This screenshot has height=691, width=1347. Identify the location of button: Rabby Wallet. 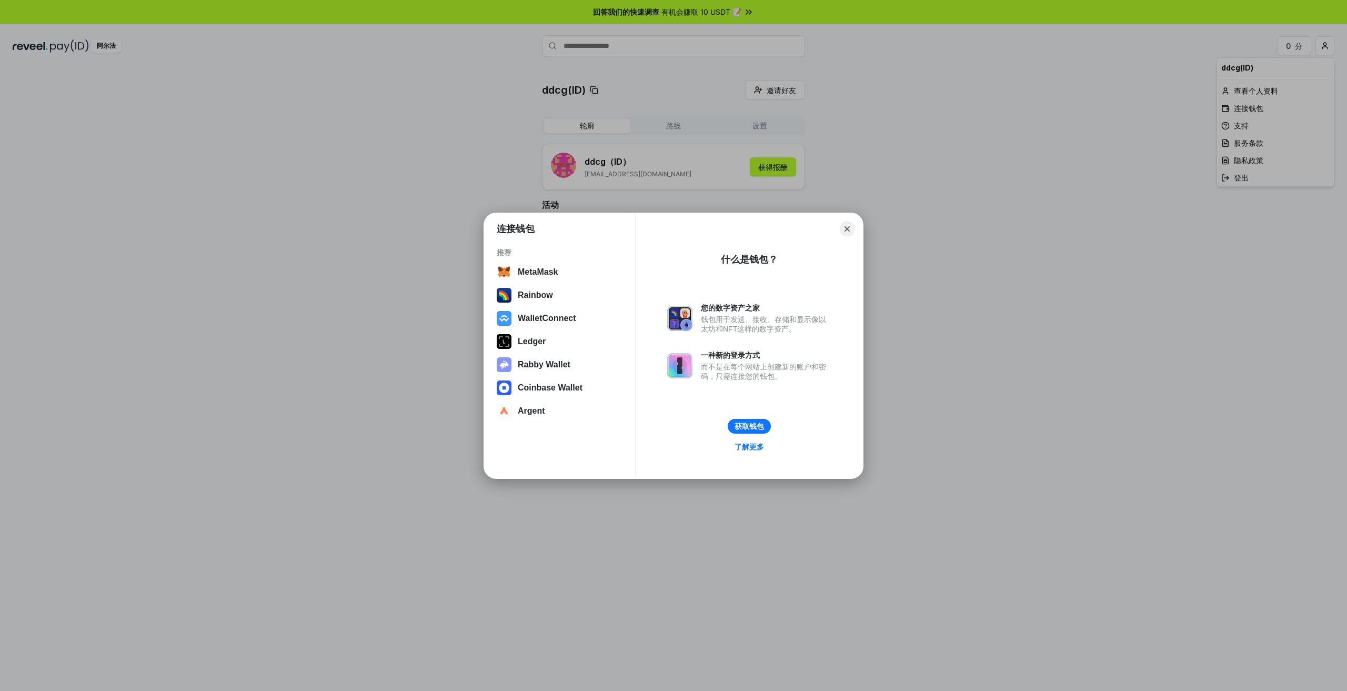
(559, 365).